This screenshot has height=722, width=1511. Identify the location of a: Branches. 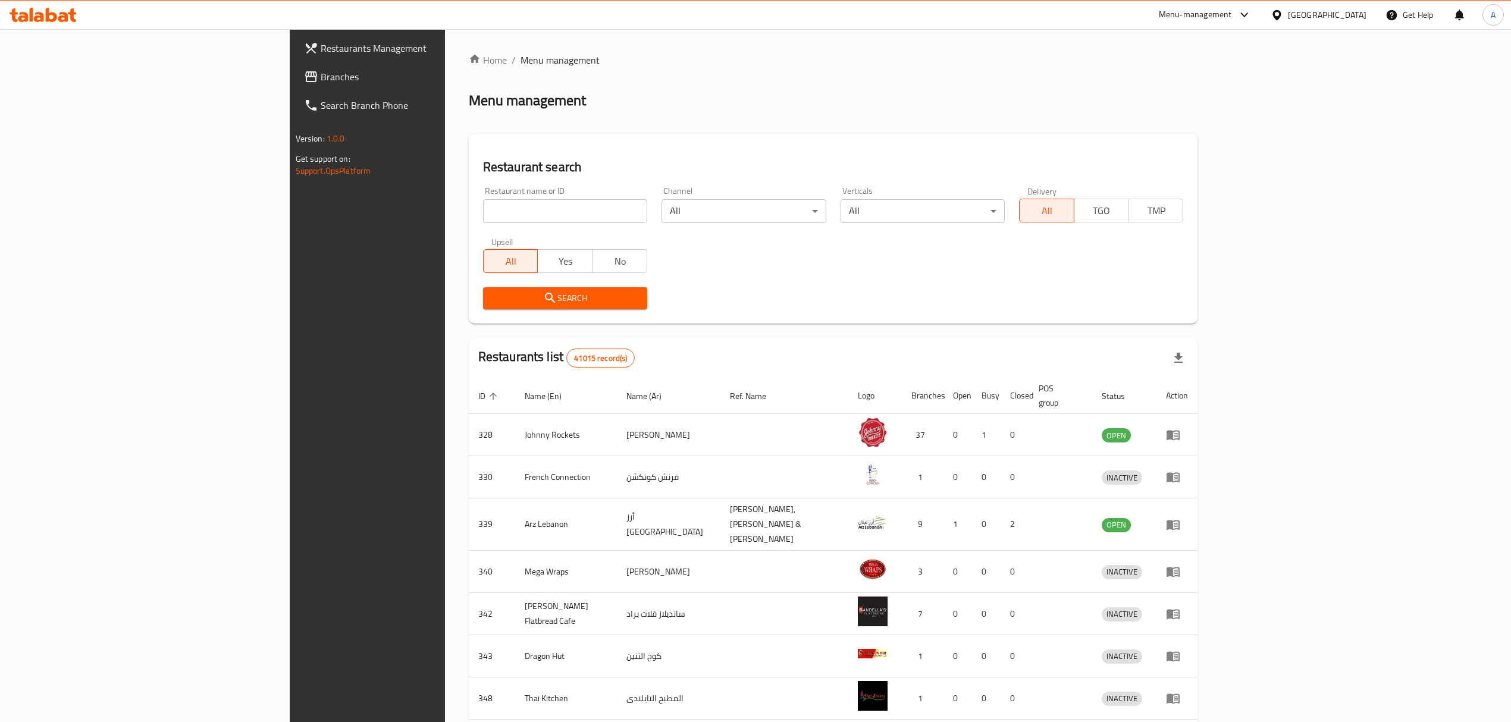
(418, 77).